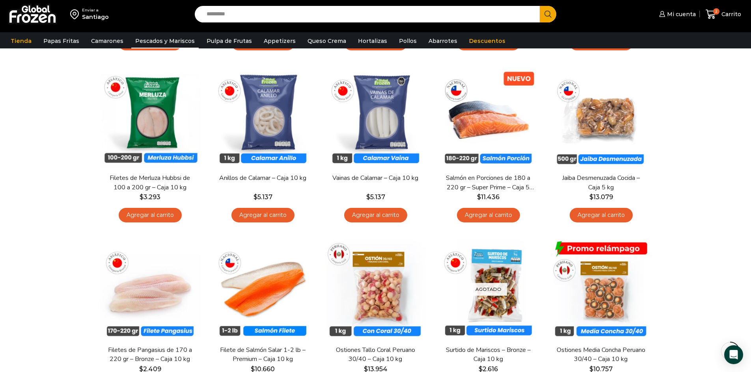 The height and width of the screenshot is (372, 751). I want to click on a: Queso Crema, so click(327, 41).